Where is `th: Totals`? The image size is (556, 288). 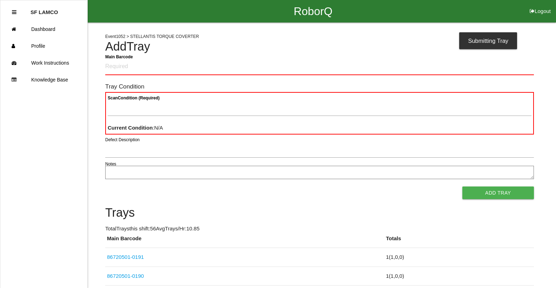 th: Totals is located at coordinates (459, 241).